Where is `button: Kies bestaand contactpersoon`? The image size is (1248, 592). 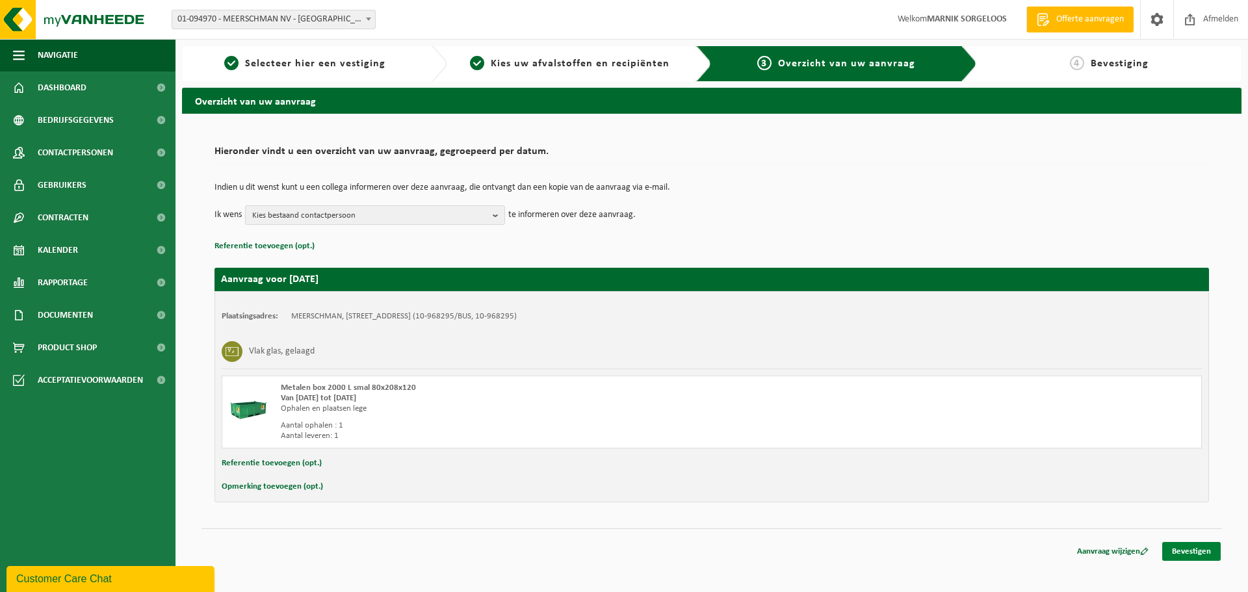 button: Kies bestaand contactpersoon is located at coordinates (375, 215).